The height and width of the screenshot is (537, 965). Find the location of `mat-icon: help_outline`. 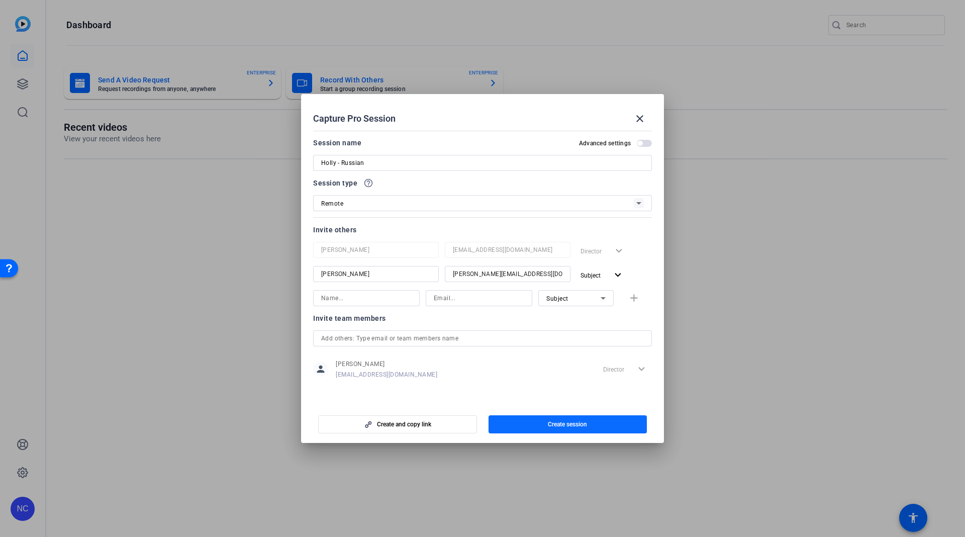

mat-icon: help_outline is located at coordinates (368, 183).